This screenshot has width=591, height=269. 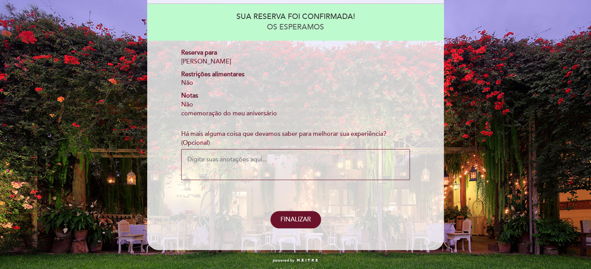 What do you see at coordinates (296, 17) in the screenshot?
I see `div: SUA RESERVA FOI CONFIRMADA!` at bounding box center [296, 17].